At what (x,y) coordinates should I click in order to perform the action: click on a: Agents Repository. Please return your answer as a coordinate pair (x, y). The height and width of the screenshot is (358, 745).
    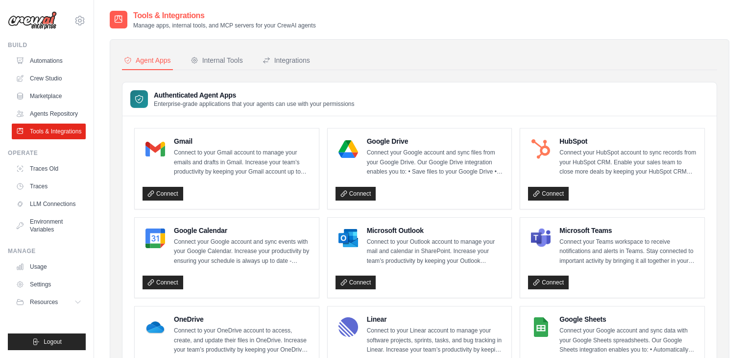
    Looking at the image, I should click on (49, 114).